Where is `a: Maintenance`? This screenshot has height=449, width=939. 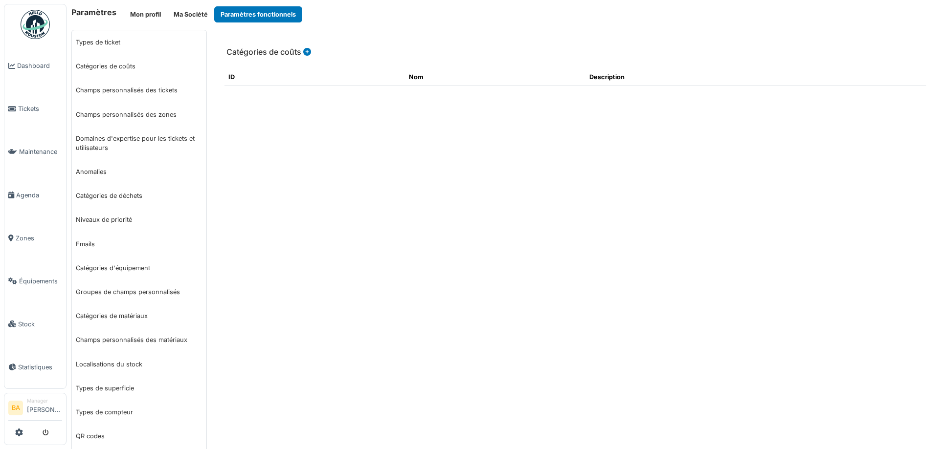 a: Maintenance is located at coordinates (35, 152).